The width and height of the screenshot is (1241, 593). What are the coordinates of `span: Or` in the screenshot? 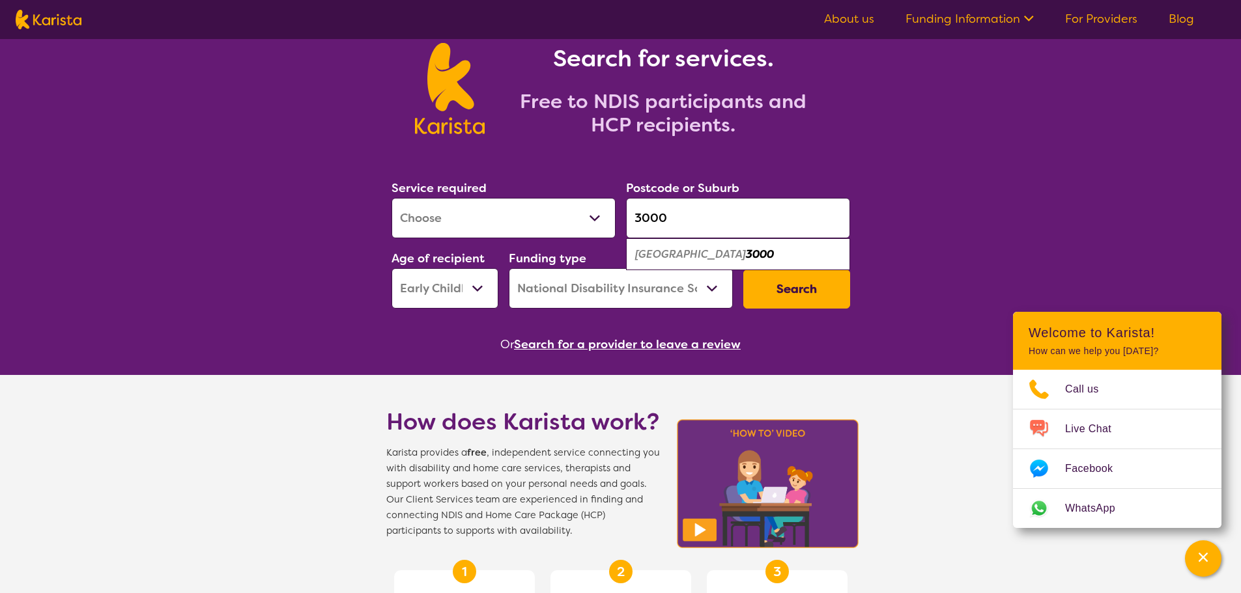 It's located at (507, 345).